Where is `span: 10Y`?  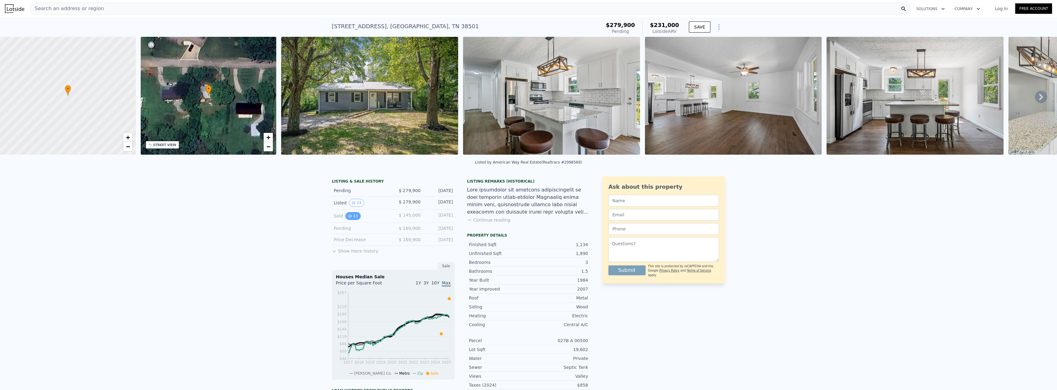
span: 10Y is located at coordinates (435, 283).